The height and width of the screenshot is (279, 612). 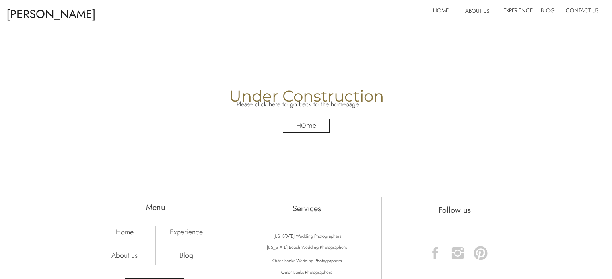 I want to click on nav: Contact Us, so click(x=582, y=12).